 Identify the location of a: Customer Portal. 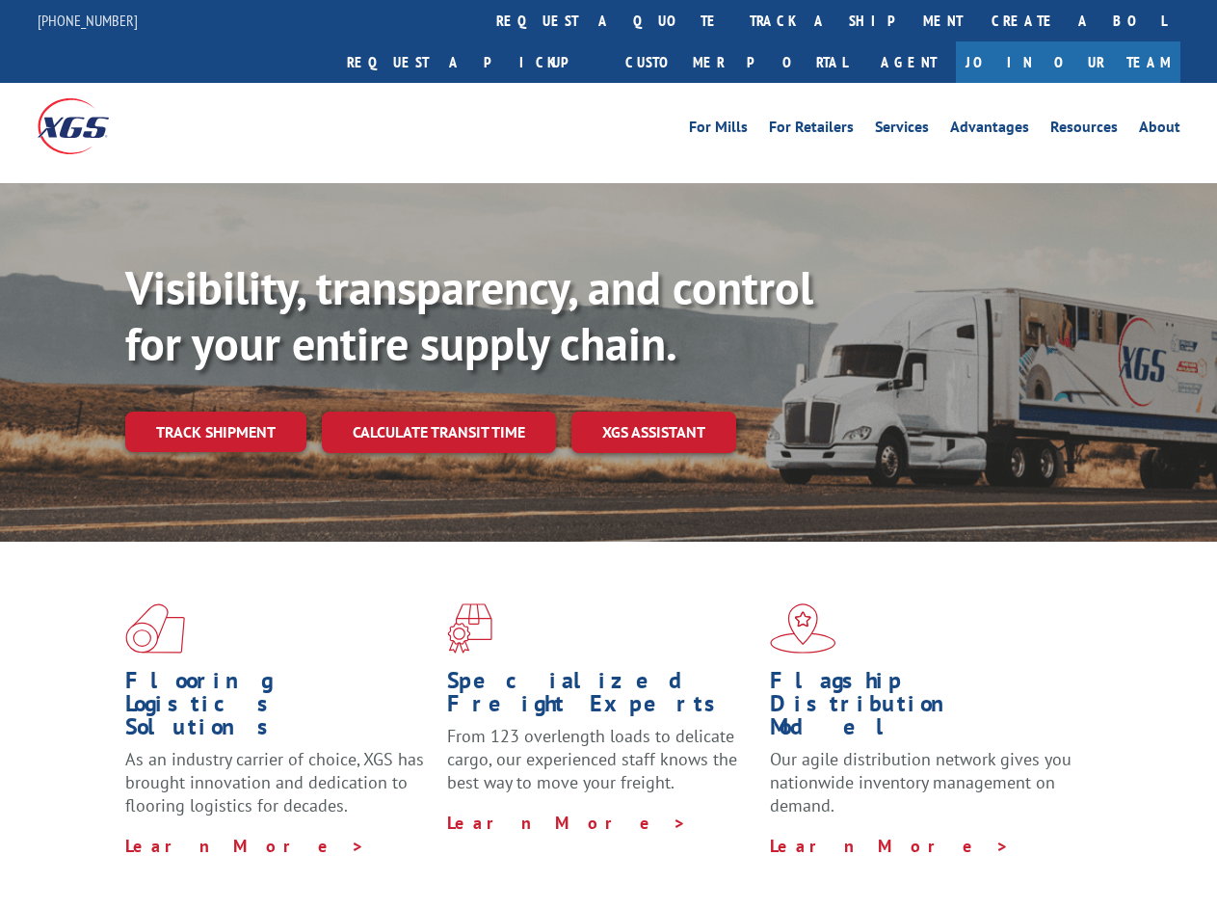
(736, 62).